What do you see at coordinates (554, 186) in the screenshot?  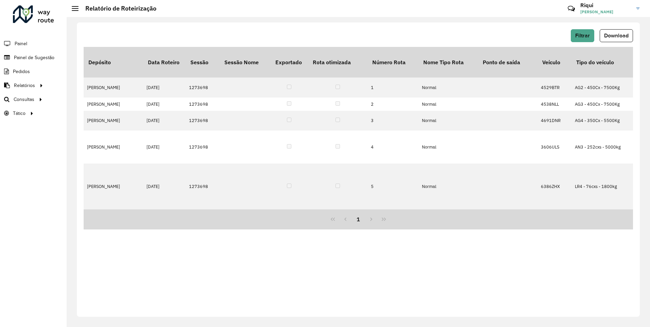 I see `td: 6386ZHX` at bounding box center [554, 186].